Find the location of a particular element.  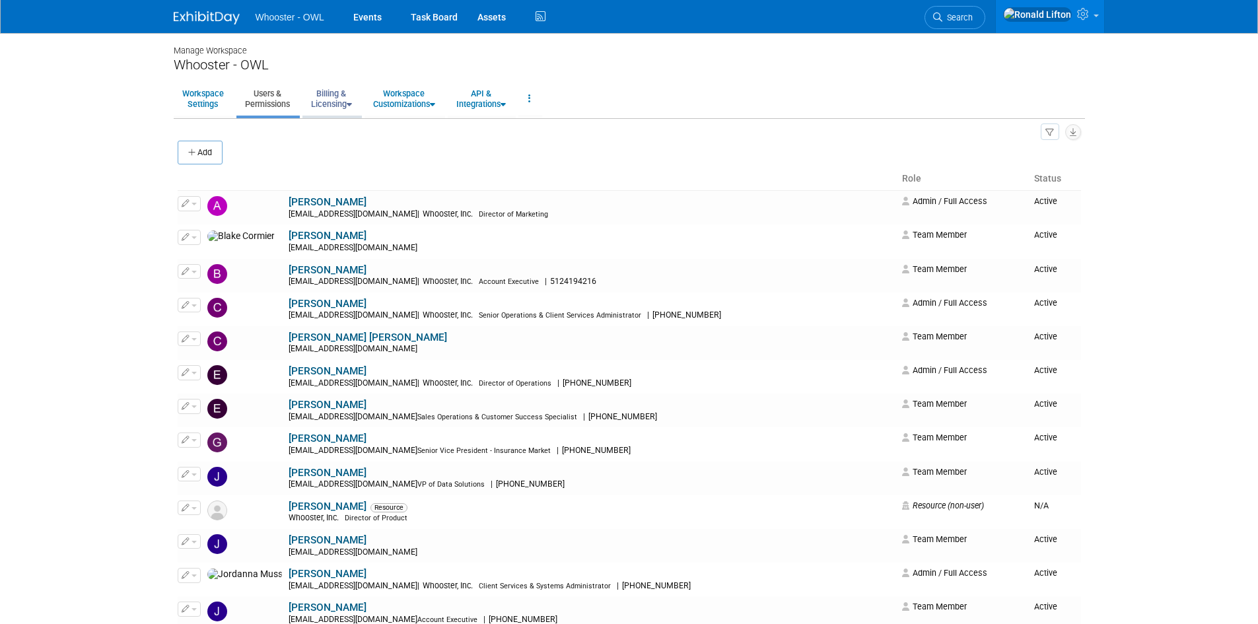

img: James Justus is located at coordinates (217, 477).